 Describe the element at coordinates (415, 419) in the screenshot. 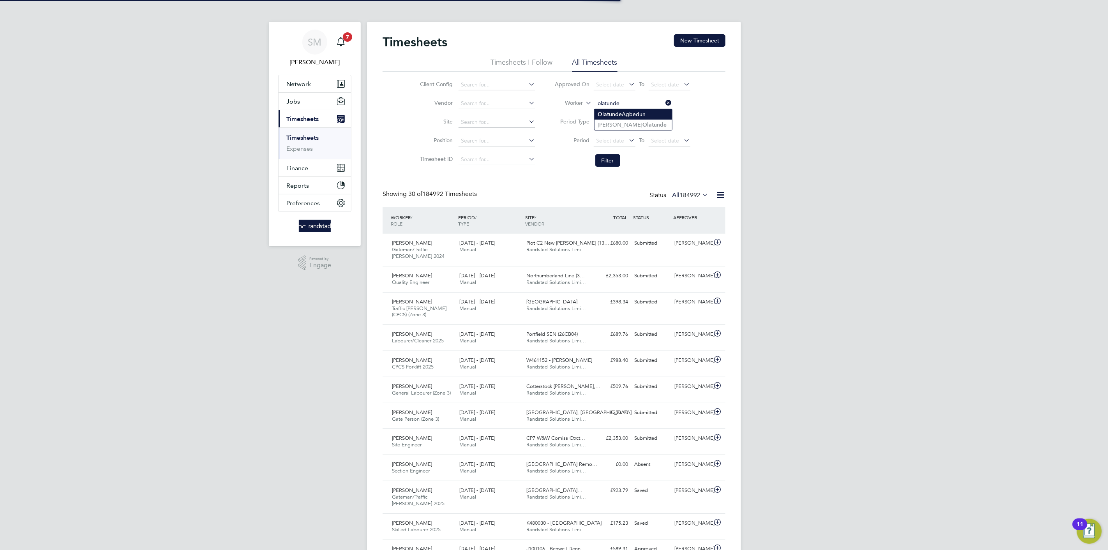

I see `span: Gate Person (Zone 3)` at that location.